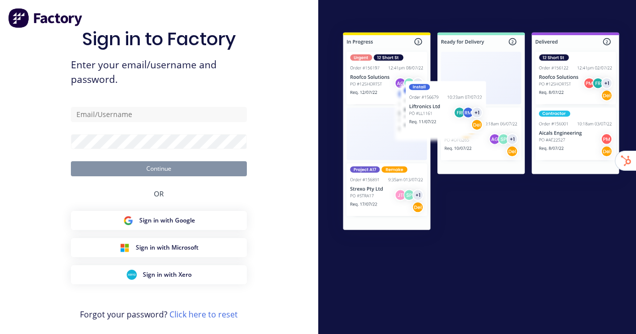 This screenshot has width=636, height=334. I want to click on img: Xero Sign in, so click(132, 275).